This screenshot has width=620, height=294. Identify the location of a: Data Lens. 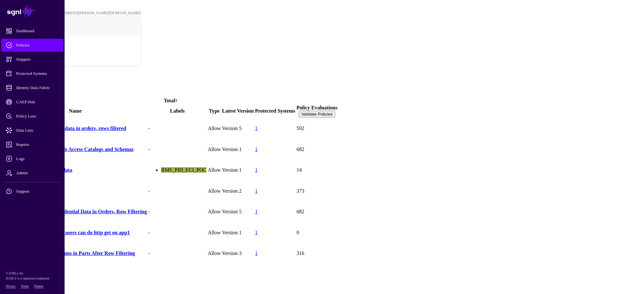
(32, 131).